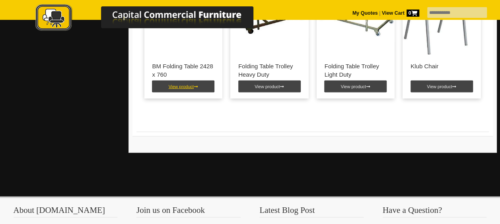  Describe the element at coordinates (365, 13) in the screenshot. I see `a: My Quotes` at that location.